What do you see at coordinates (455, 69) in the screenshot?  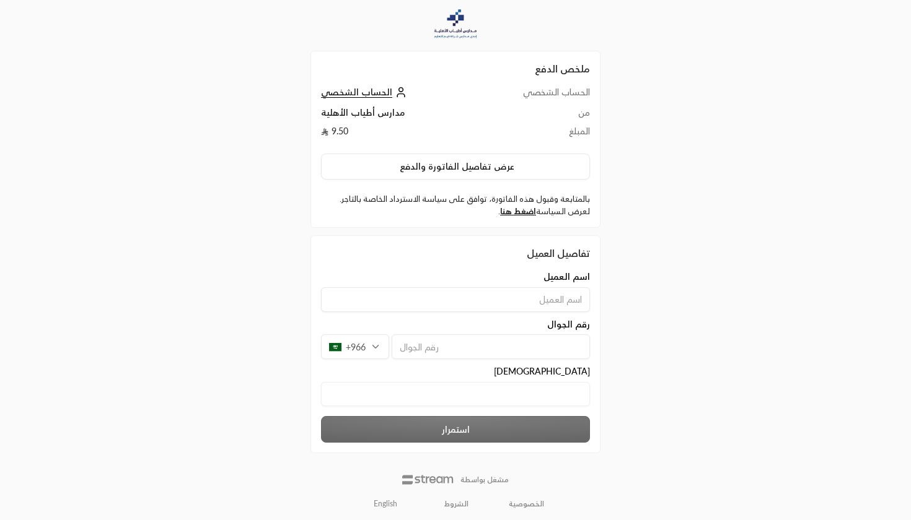 I see `h2: ملخص الدفع` at bounding box center [455, 69].